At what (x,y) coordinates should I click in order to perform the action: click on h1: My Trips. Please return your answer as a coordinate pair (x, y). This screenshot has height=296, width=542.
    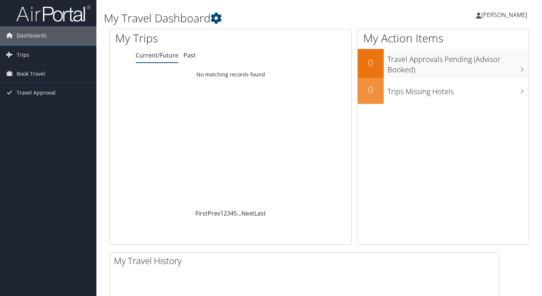
    Looking at the image, I should click on (180, 38).